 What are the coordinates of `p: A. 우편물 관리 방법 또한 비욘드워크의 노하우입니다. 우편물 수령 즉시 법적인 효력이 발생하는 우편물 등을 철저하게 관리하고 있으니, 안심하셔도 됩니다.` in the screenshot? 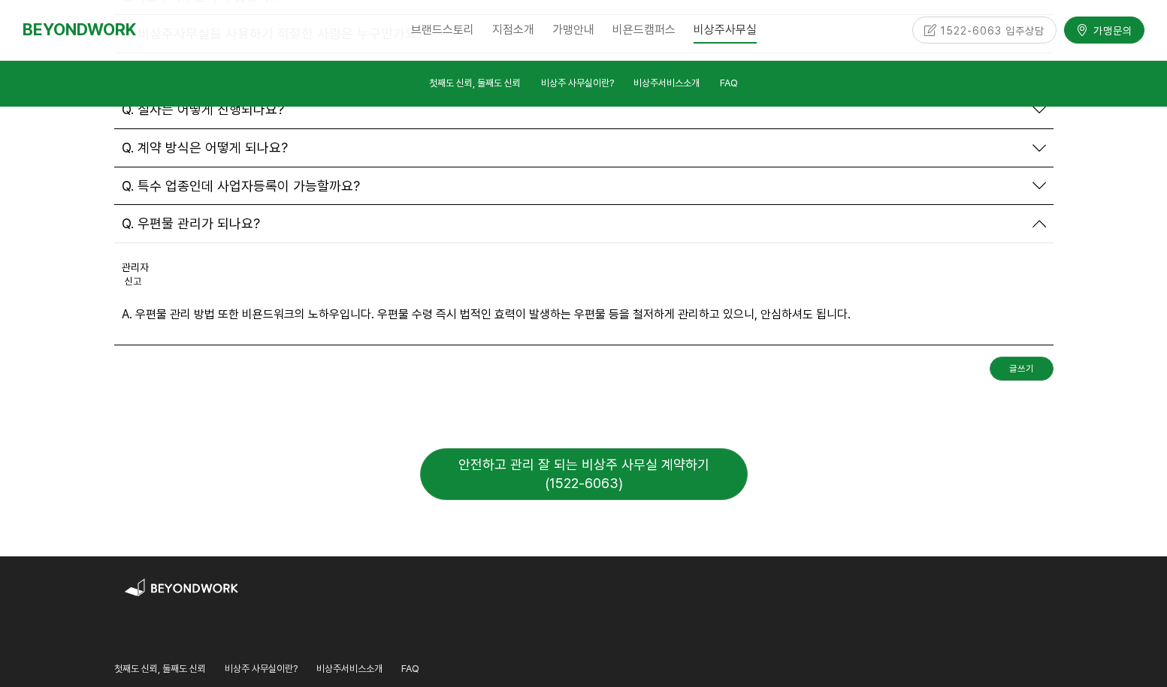 It's located at (584, 314).